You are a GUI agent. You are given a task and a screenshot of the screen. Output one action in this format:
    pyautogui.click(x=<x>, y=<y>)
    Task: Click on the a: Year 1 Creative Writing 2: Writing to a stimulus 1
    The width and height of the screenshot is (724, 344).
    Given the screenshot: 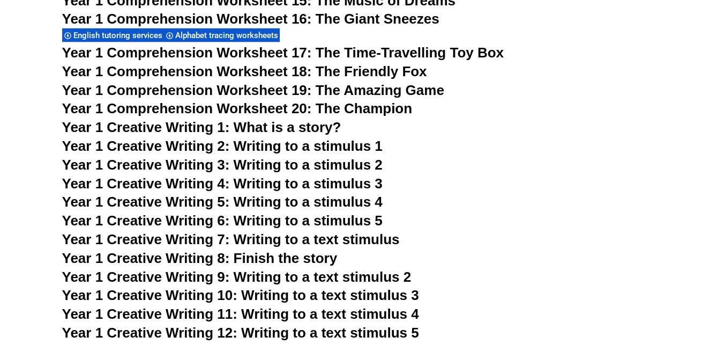 What is the action you would take?
    pyautogui.click(x=222, y=146)
    